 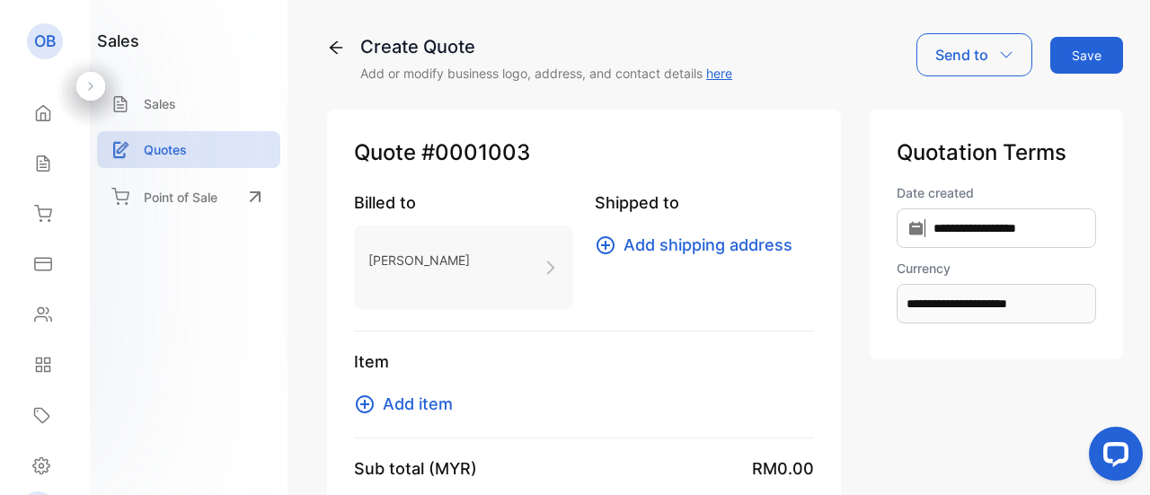 I want to click on p: Shipped to, so click(x=705, y=202).